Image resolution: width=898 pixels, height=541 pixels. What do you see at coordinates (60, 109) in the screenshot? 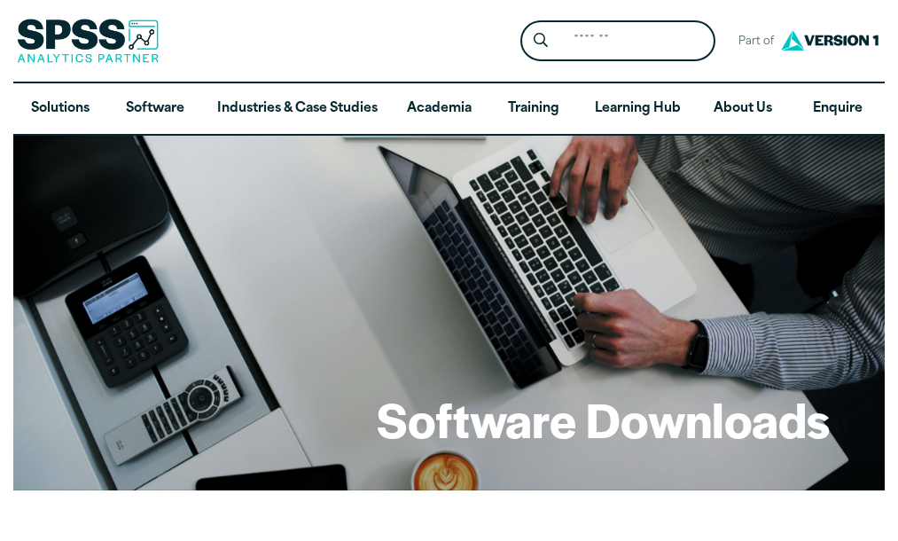
I see `a: Solutions` at bounding box center [60, 109].